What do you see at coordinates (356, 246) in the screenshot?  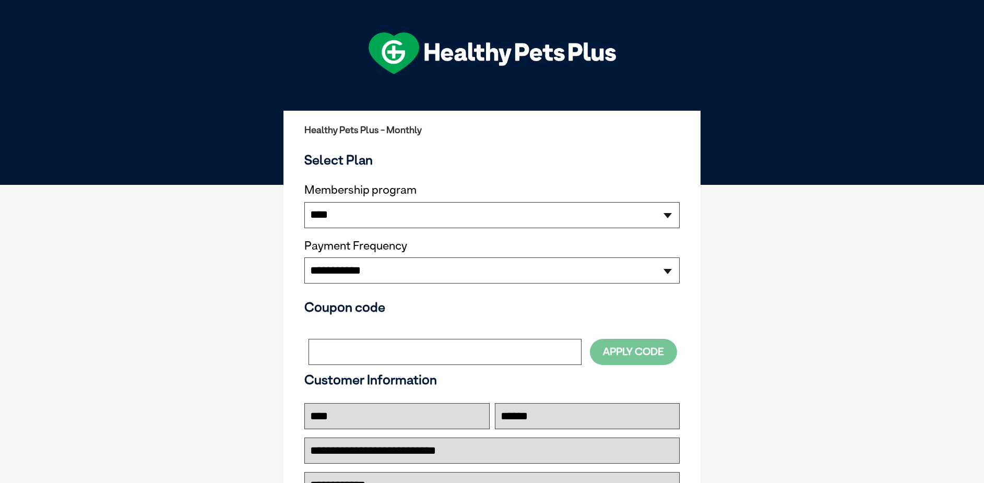 I see `label: Payment Frequency` at bounding box center [356, 246].